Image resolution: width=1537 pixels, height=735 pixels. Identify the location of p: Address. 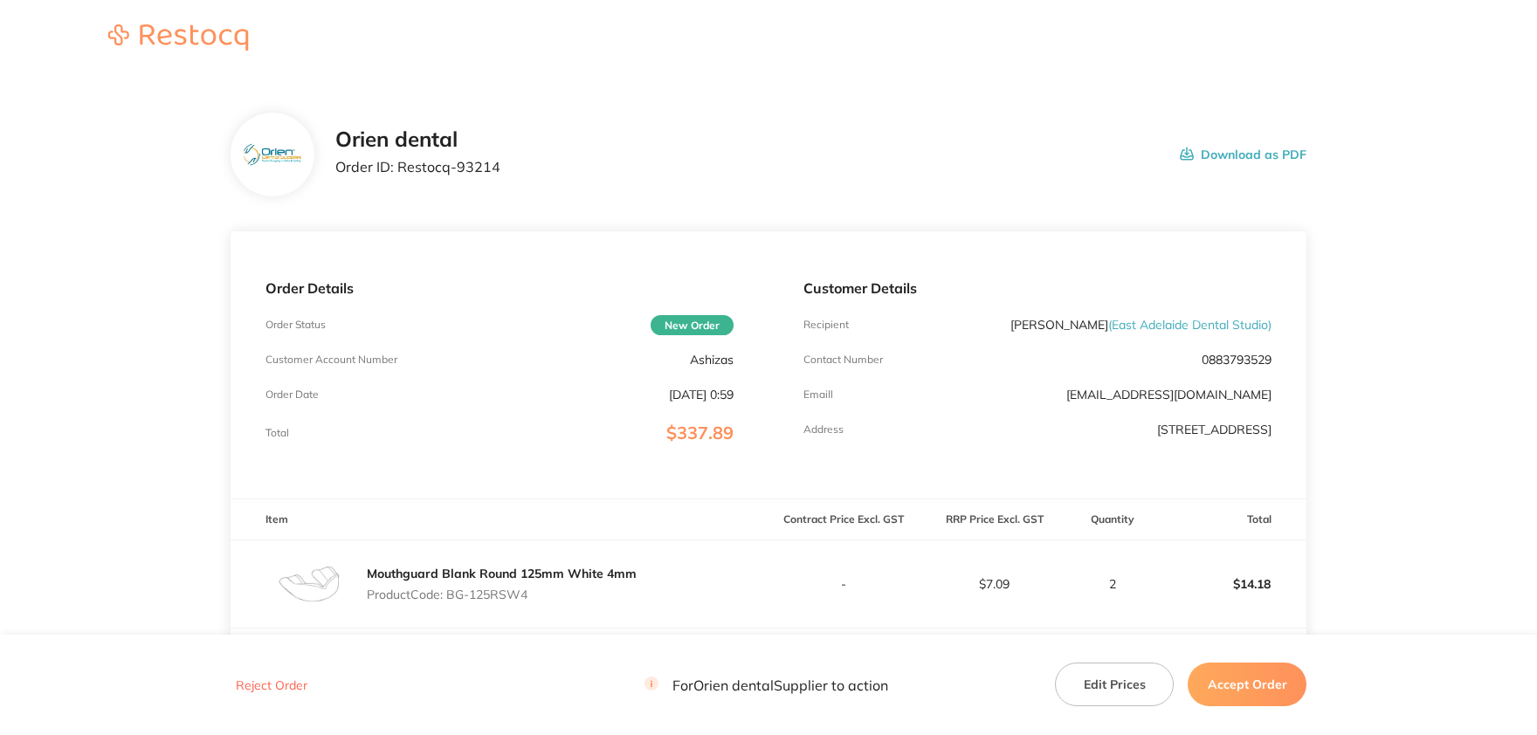
(823, 430).